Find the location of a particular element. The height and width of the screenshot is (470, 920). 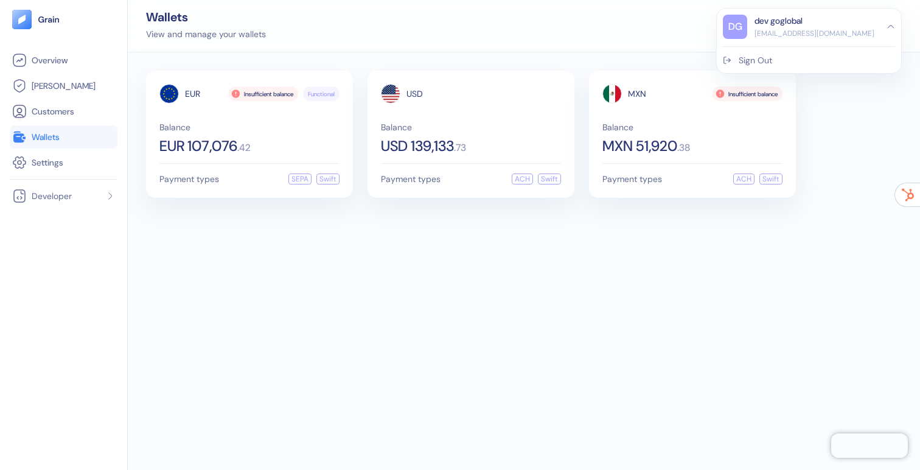

span: EUR 107,076 is located at coordinates (198, 146).